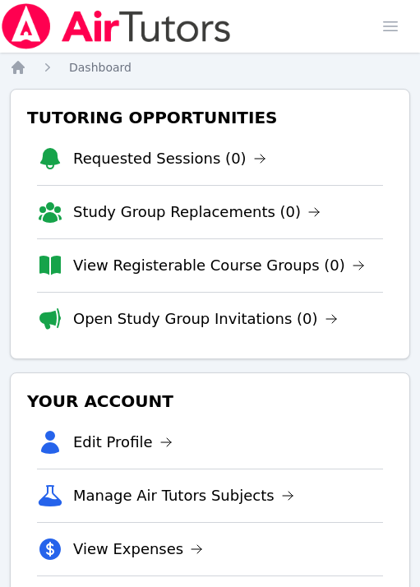 Image resolution: width=420 pixels, height=587 pixels. I want to click on a: Manage Air Tutors Subjects, so click(183, 495).